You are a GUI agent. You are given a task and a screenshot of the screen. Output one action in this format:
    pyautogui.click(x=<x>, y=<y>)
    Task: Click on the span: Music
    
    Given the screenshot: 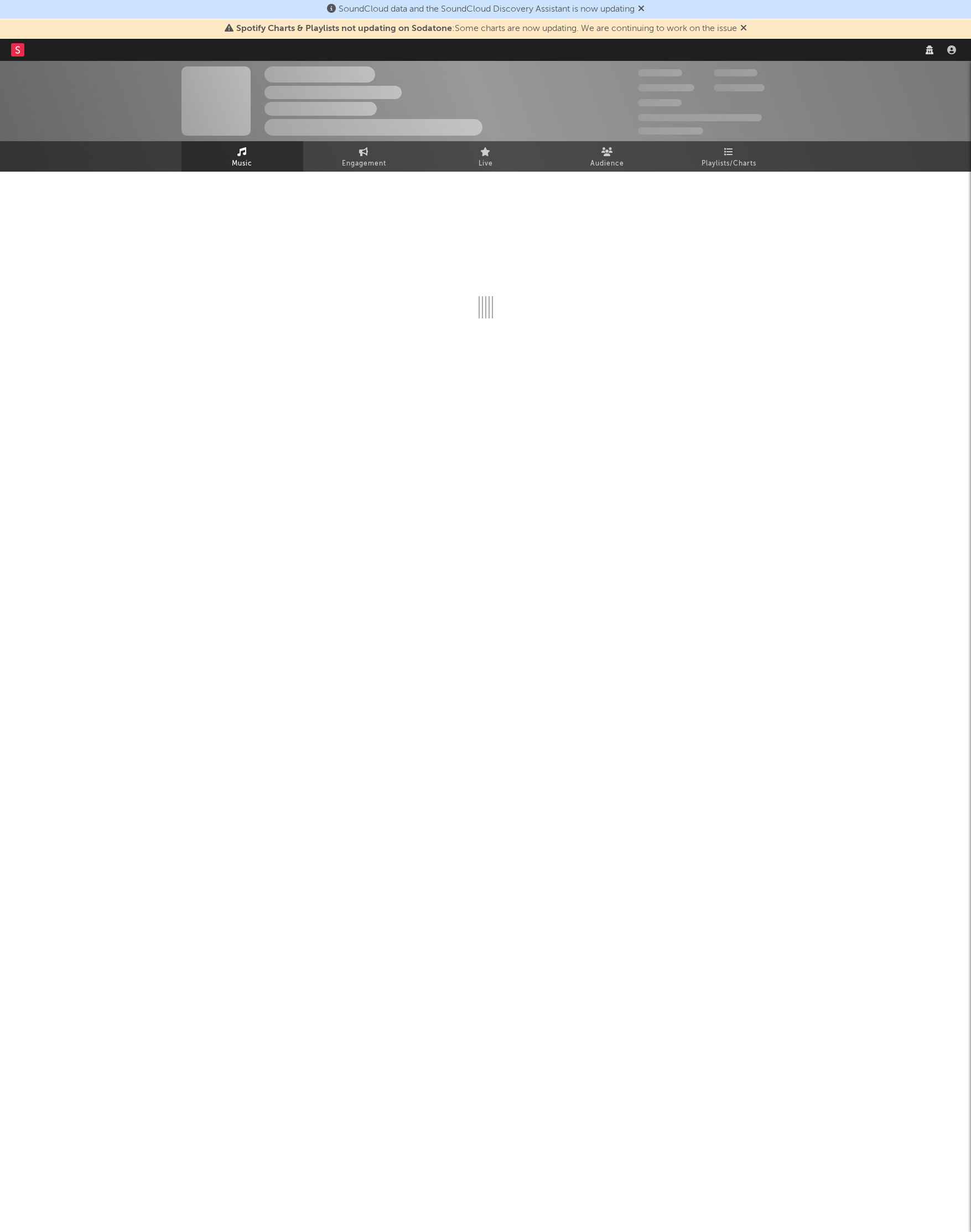 What is the action you would take?
    pyautogui.click(x=242, y=164)
    